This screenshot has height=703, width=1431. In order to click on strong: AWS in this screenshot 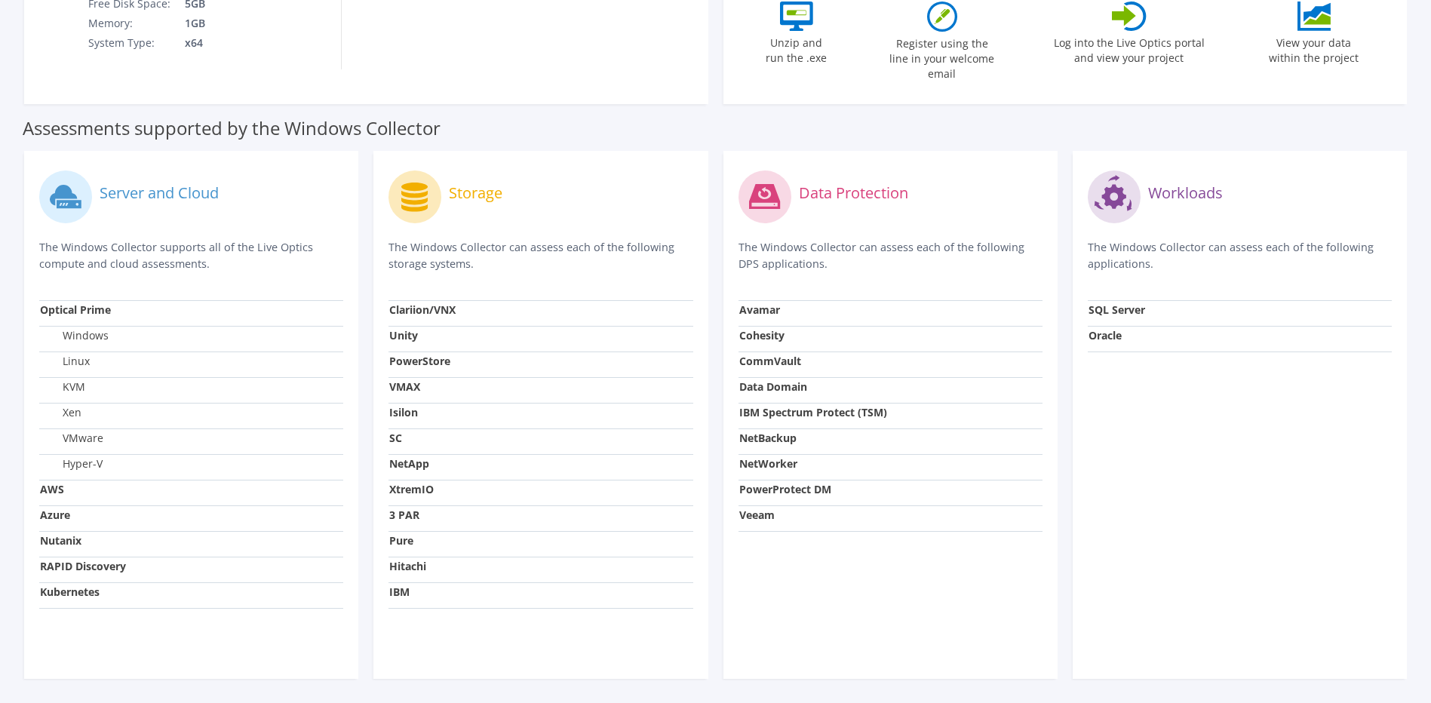, I will do `click(52, 489)`.